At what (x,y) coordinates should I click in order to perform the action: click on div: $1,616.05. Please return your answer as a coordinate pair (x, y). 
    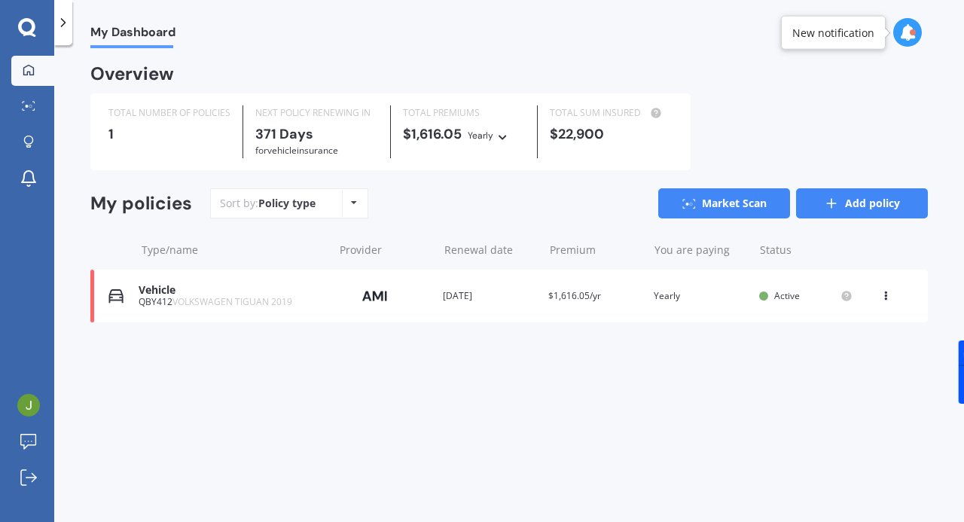
    Looking at the image, I should click on (464, 135).